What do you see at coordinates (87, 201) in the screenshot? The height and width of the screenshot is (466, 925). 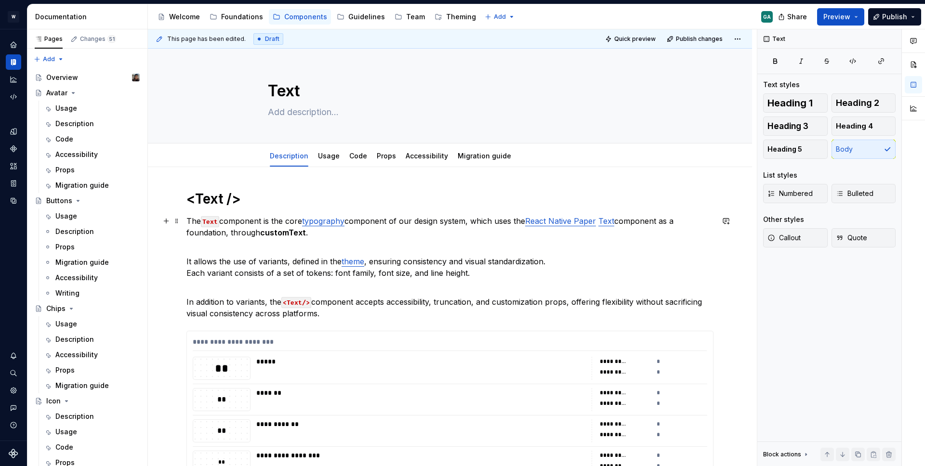 I see `a: Buttons` at bounding box center [87, 201].